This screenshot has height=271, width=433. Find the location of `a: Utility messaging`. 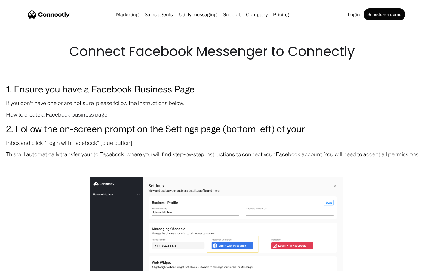

a: Utility messaging is located at coordinates (198, 14).